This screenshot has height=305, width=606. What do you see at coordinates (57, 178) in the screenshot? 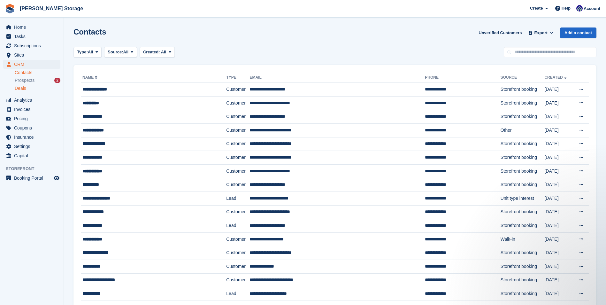
I see `a: Preview store` at bounding box center [57, 178].